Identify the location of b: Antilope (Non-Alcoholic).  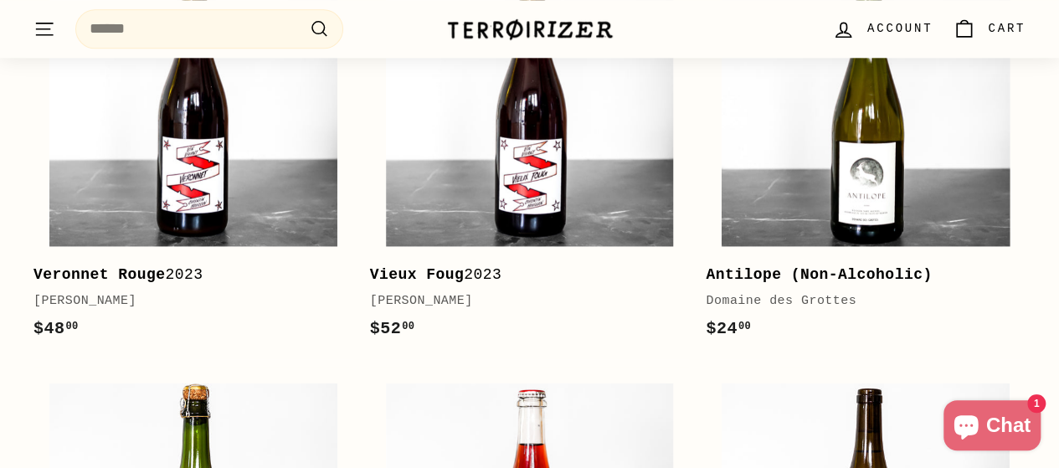
(819, 275).